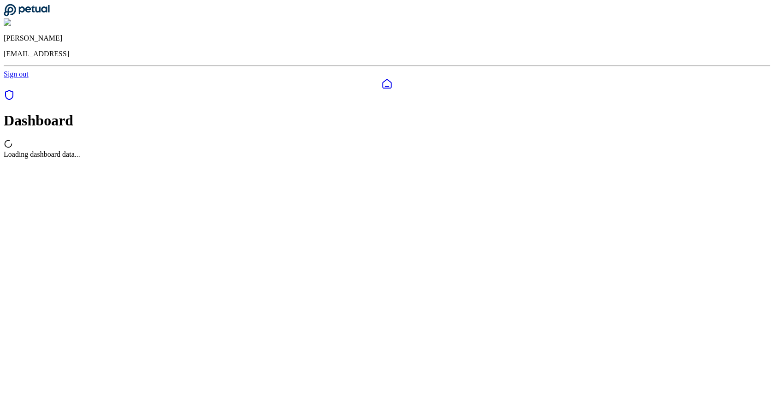 This screenshot has height=397, width=774. Describe the element at coordinates (387, 154) in the screenshot. I see `div: Loading dashboard data...` at that location.